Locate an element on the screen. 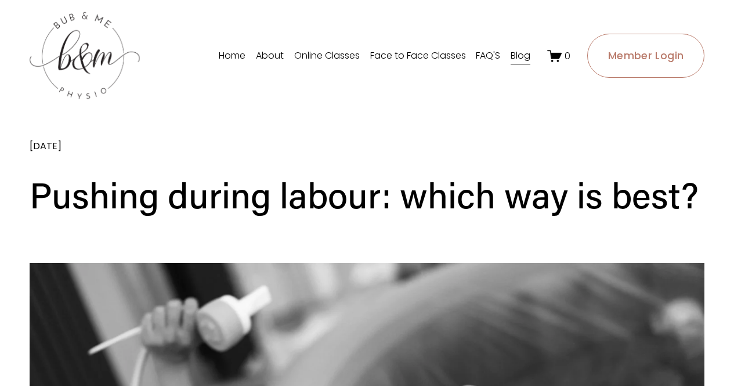 This screenshot has height=386, width=734. a: 0 items in cart is located at coordinates (559, 56).